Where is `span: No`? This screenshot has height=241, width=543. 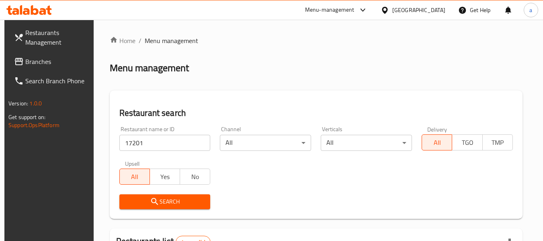
span: No is located at coordinates (195, 177).